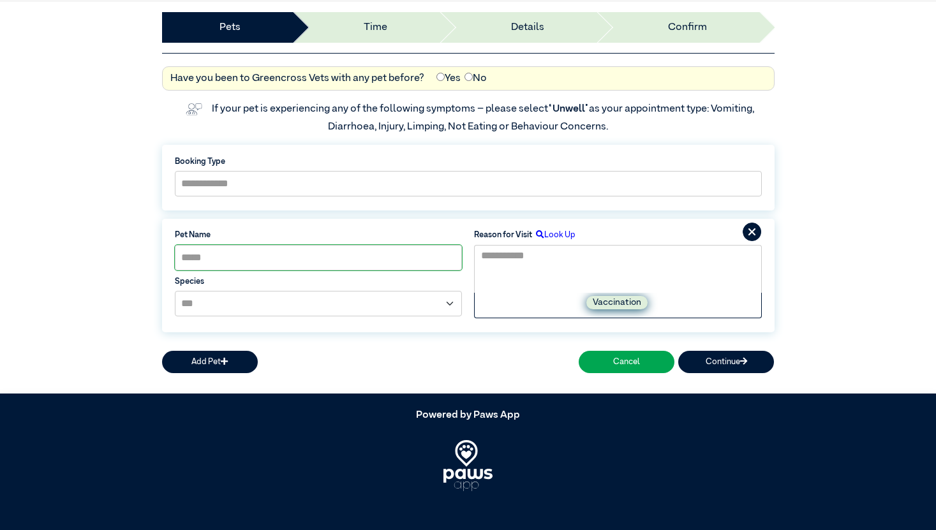 The image size is (936, 530). I want to click on label: Pet Name, so click(318, 235).